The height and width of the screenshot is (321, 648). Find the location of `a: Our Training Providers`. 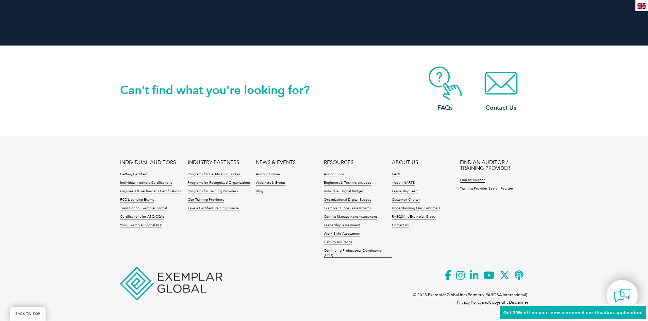

a: Our Training Providers is located at coordinates (206, 200).